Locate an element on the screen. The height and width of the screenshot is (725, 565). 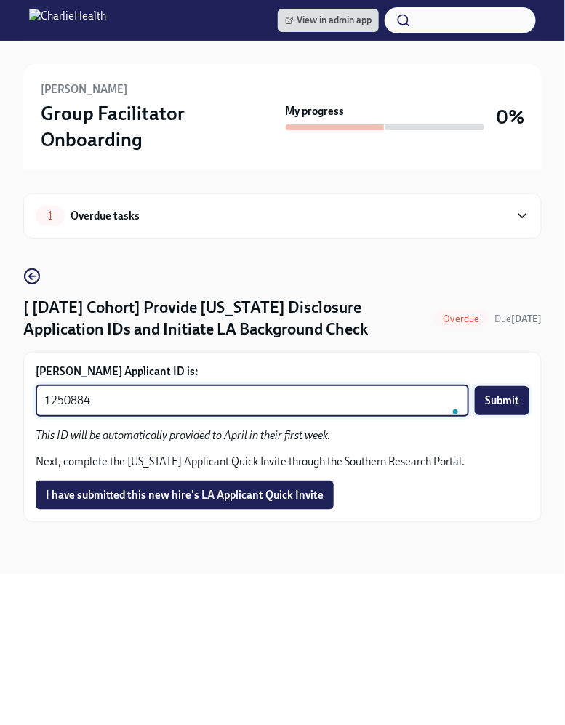
strong: My progress is located at coordinates (315, 111).